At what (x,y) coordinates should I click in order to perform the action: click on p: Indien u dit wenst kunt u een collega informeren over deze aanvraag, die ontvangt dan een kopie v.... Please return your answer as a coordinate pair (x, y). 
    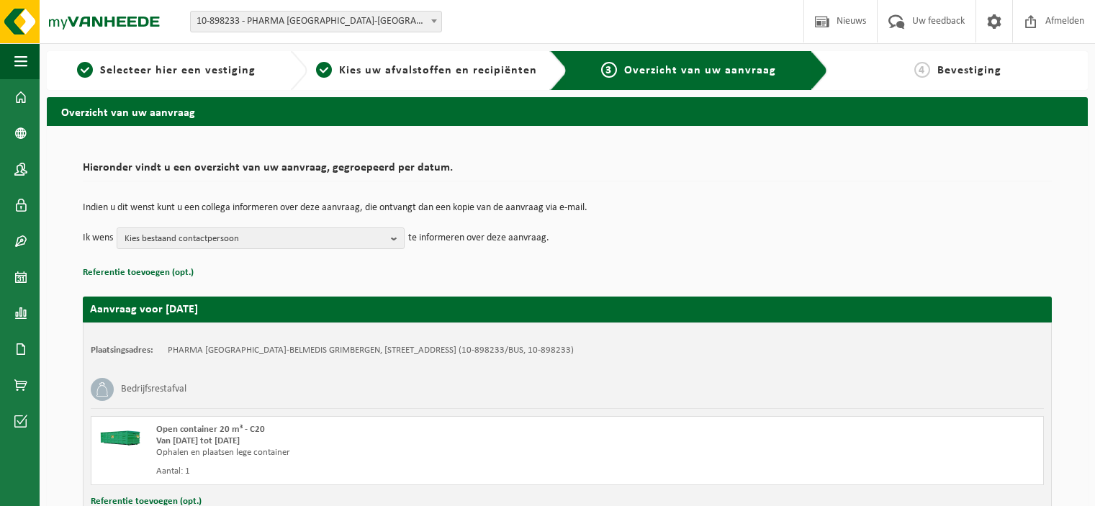
    Looking at the image, I should click on (568, 208).